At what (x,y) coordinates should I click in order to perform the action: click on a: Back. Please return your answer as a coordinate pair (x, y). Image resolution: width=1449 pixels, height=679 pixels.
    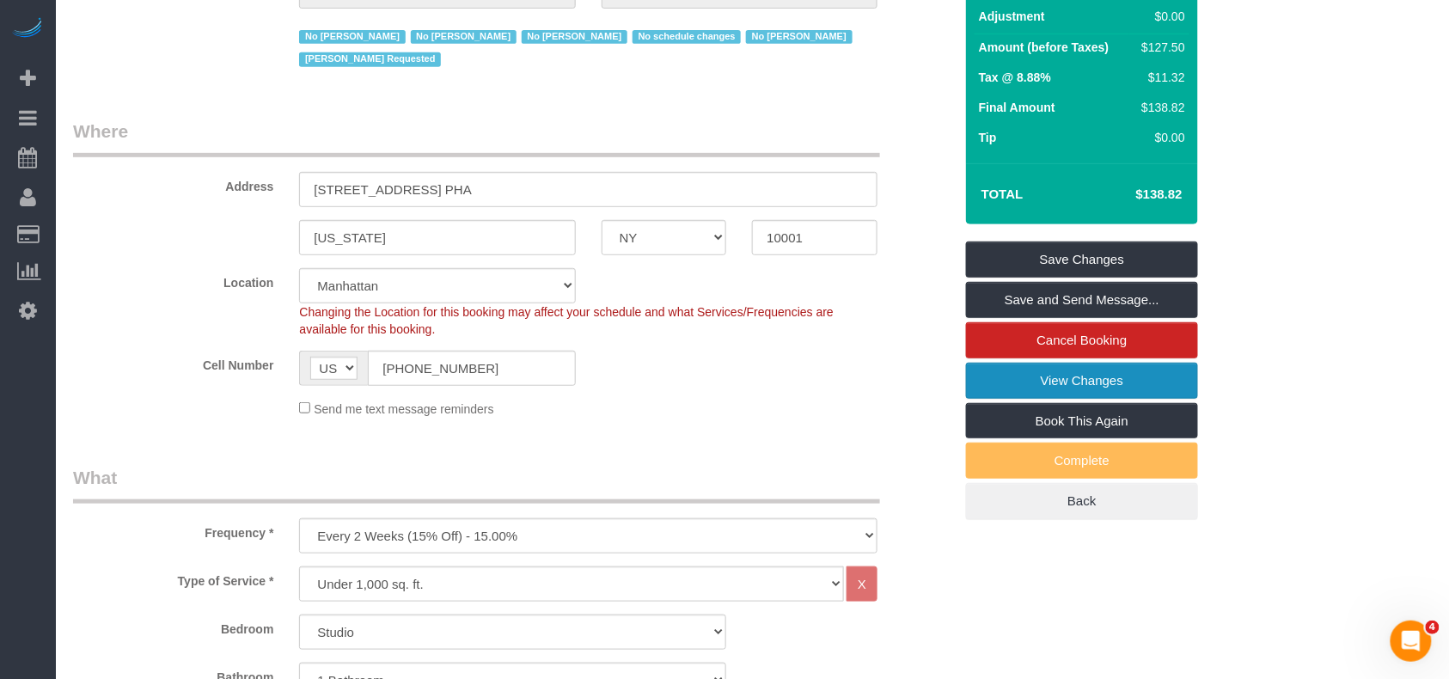
    Looking at the image, I should click on (1082, 501).